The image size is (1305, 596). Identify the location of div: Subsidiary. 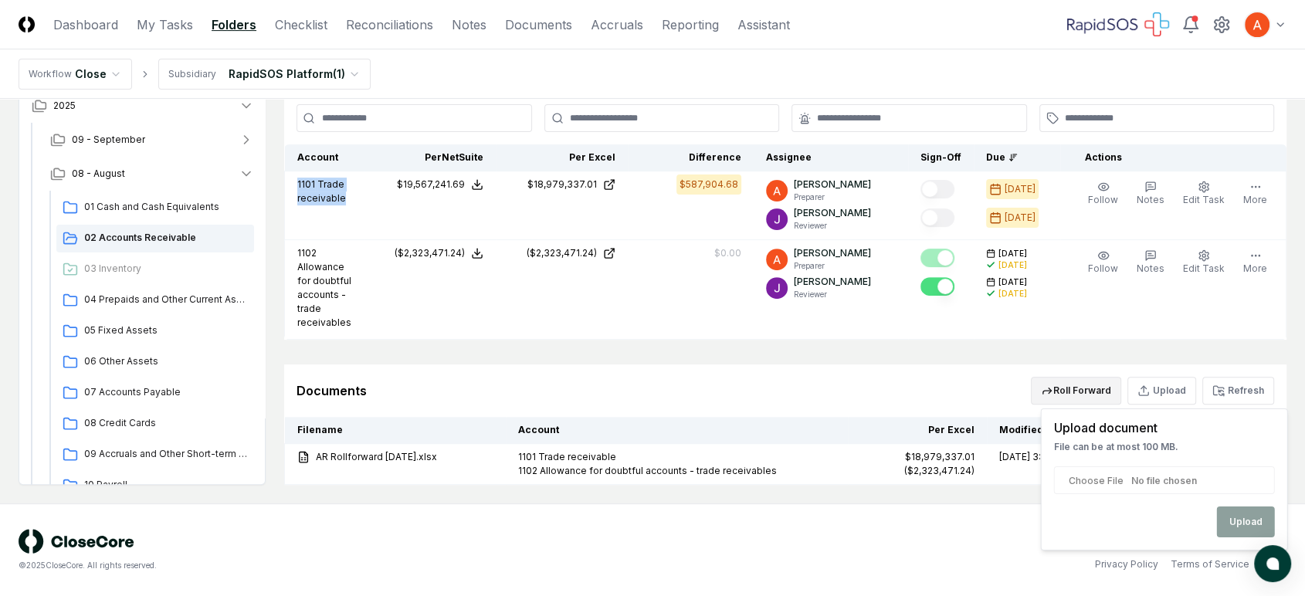
(192, 74).